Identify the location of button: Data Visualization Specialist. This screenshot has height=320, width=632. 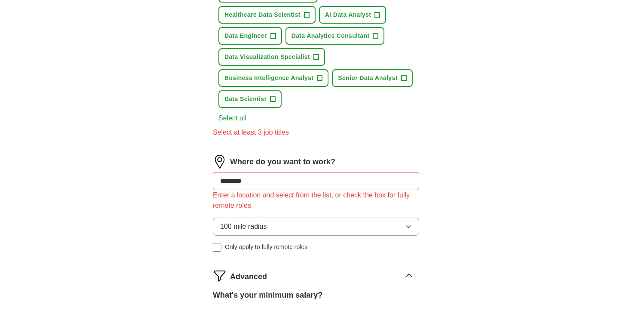
(272, 57).